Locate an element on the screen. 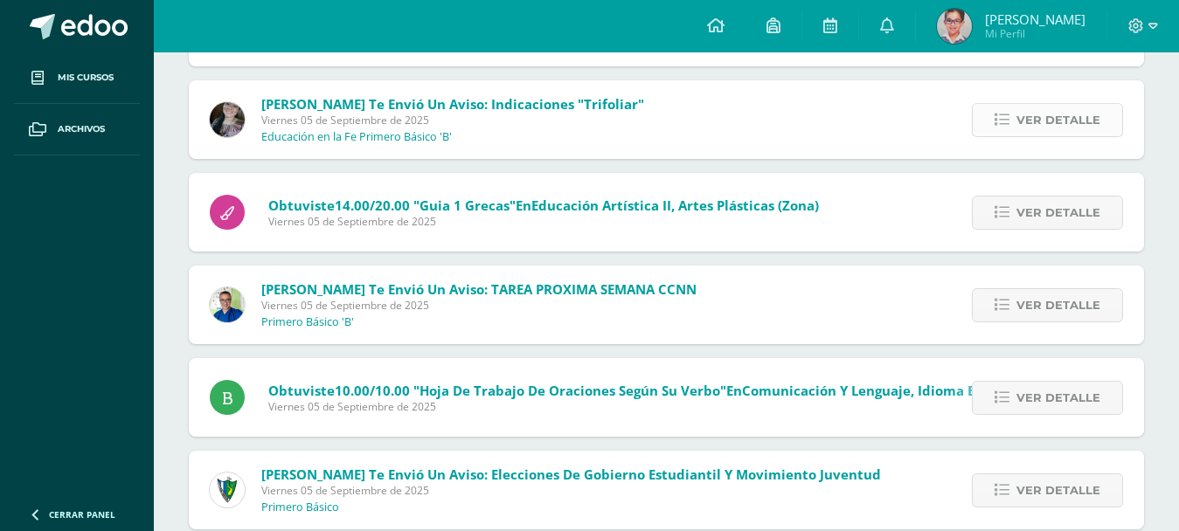 Image resolution: width=1179 pixels, height=531 pixels. span: Educación Artística II, Artes Plásticas (Zona) is located at coordinates (675, 205).